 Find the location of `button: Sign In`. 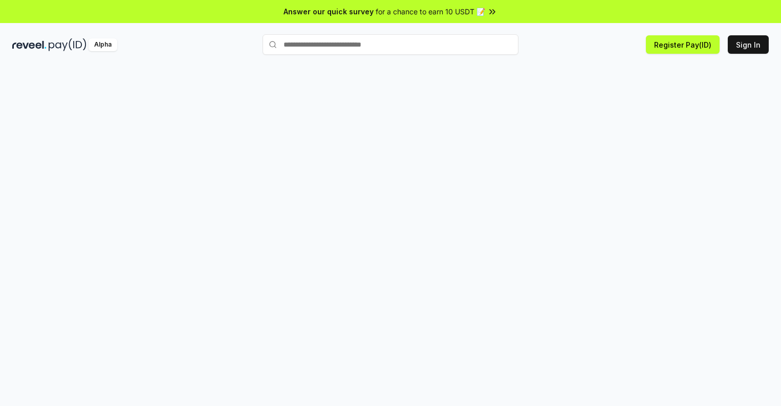

button: Sign In is located at coordinates (748, 45).